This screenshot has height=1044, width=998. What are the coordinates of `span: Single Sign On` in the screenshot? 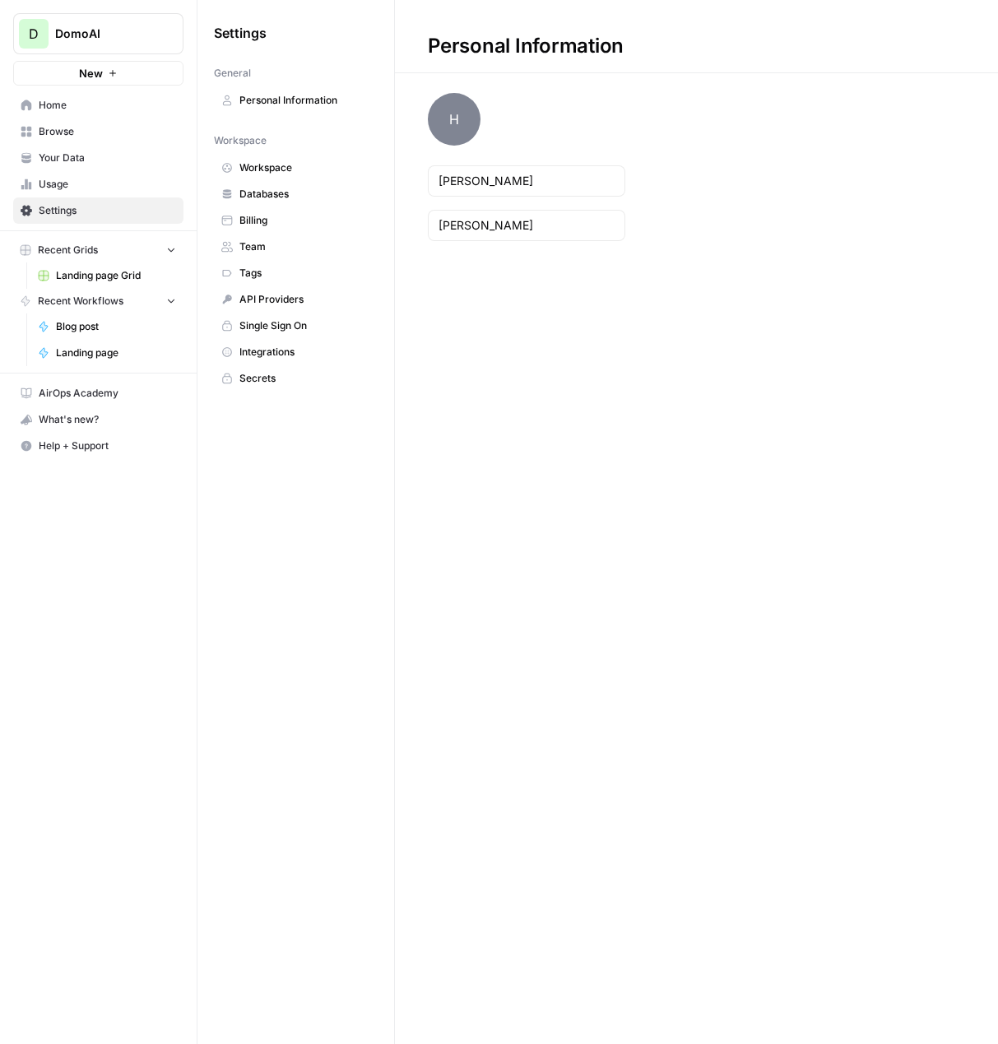 It's located at (305, 326).